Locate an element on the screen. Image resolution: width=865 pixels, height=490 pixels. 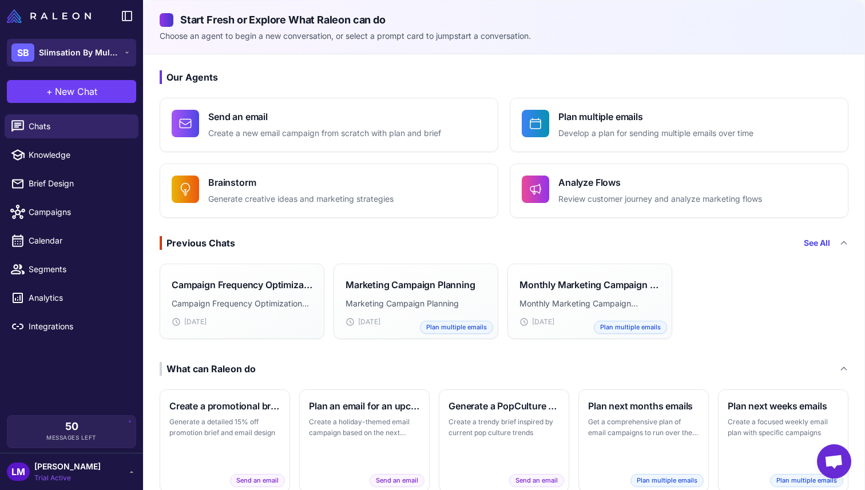
a: Integrations is located at coordinates (72, 327).